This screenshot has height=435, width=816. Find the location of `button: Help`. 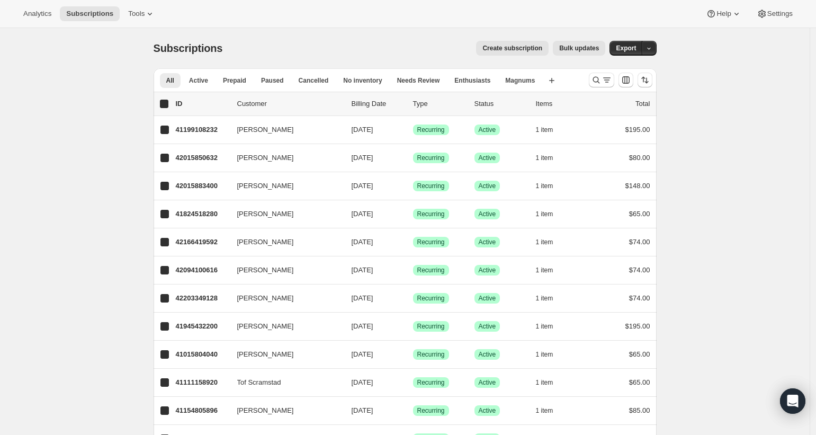

button: Help is located at coordinates (724, 14).